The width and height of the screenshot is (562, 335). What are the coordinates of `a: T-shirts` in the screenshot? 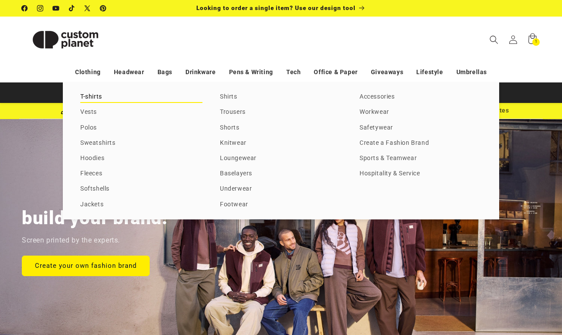 It's located at (141, 97).